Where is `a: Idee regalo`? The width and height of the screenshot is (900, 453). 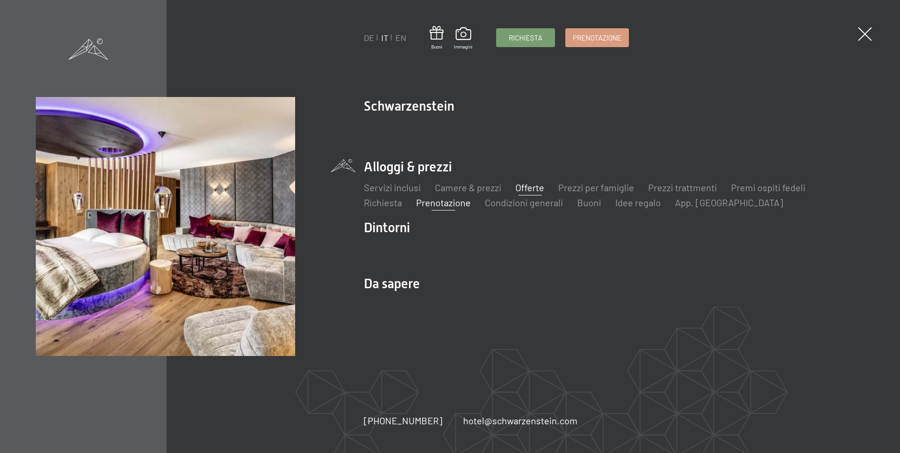
a: Idee regalo is located at coordinates (638, 202).